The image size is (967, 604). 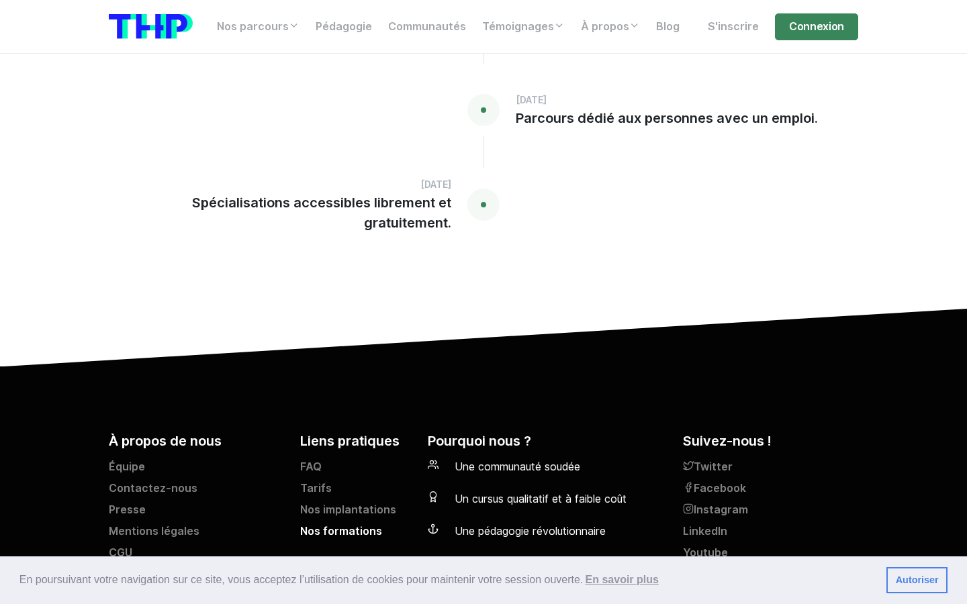 What do you see at coordinates (196, 513) in the screenshot?
I see `a: Presse` at bounding box center [196, 513].